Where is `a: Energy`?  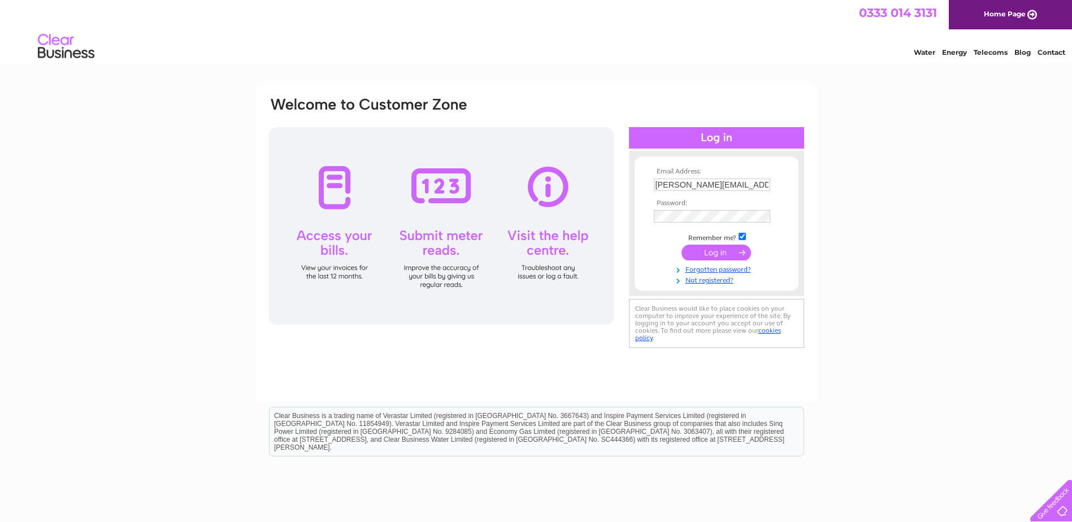
a: Energy is located at coordinates (955, 52).